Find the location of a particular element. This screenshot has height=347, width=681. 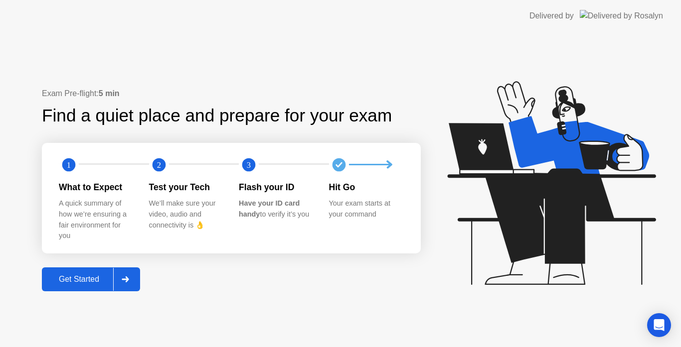

div: Flash your ID is located at coordinates (276, 187).